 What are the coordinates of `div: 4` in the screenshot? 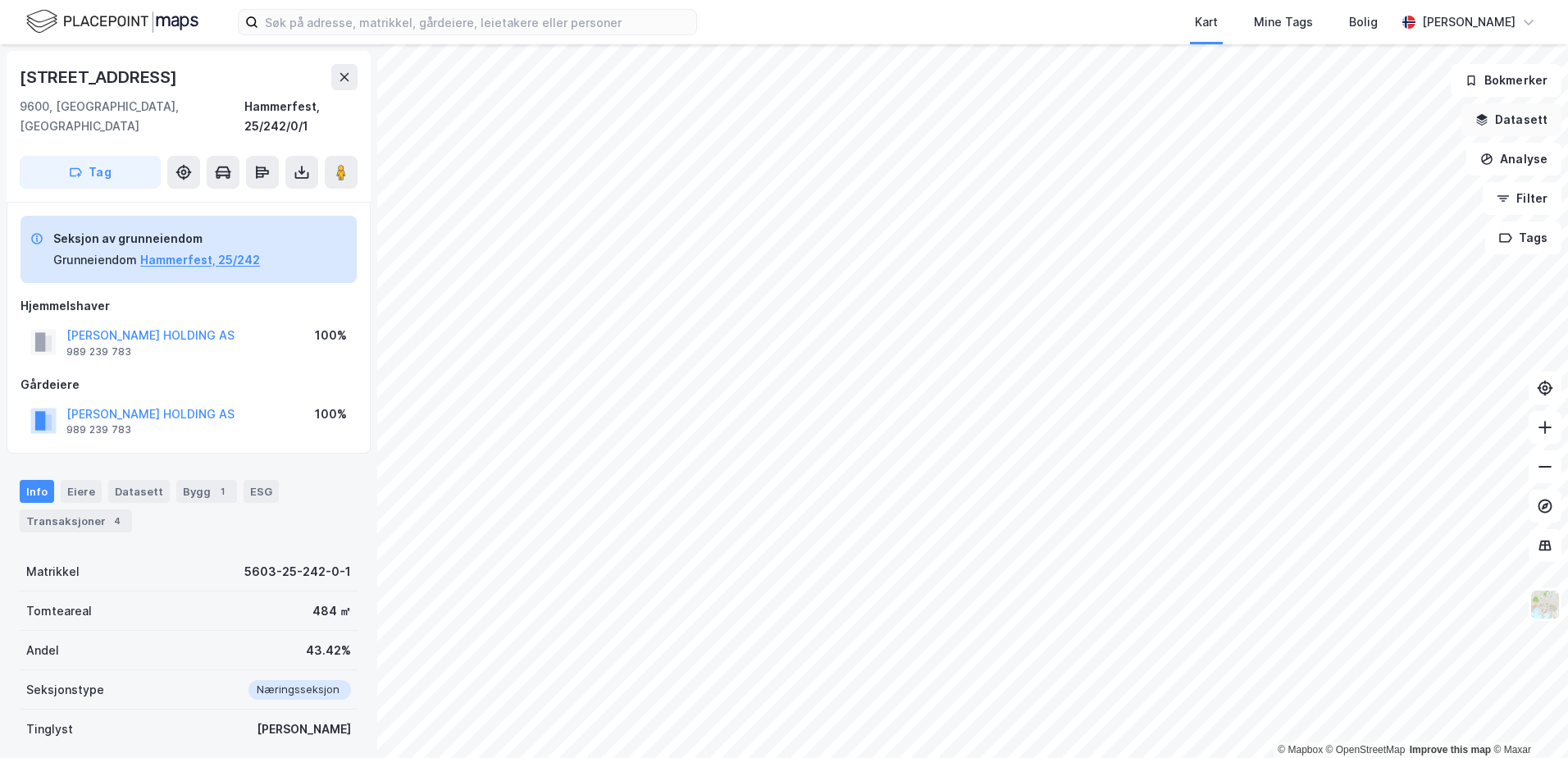 It's located at (117, 521).